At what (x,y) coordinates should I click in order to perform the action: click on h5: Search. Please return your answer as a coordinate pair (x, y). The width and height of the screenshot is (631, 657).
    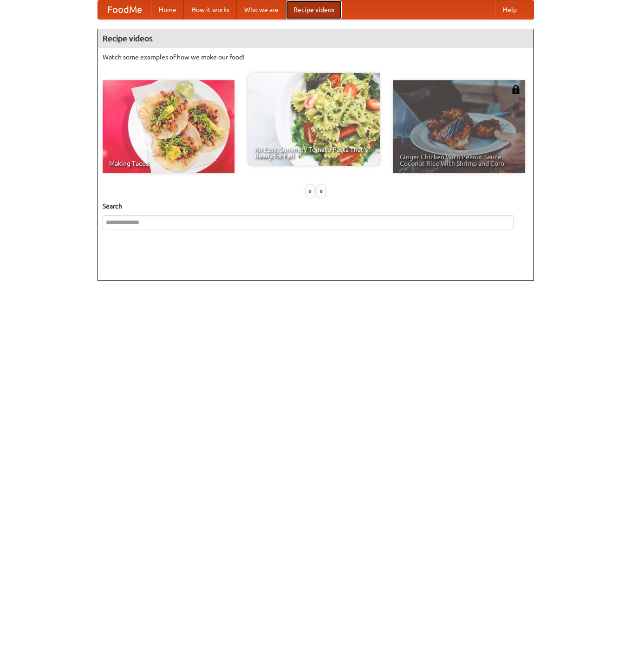
    Looking at the image, I should click on (316, 206).